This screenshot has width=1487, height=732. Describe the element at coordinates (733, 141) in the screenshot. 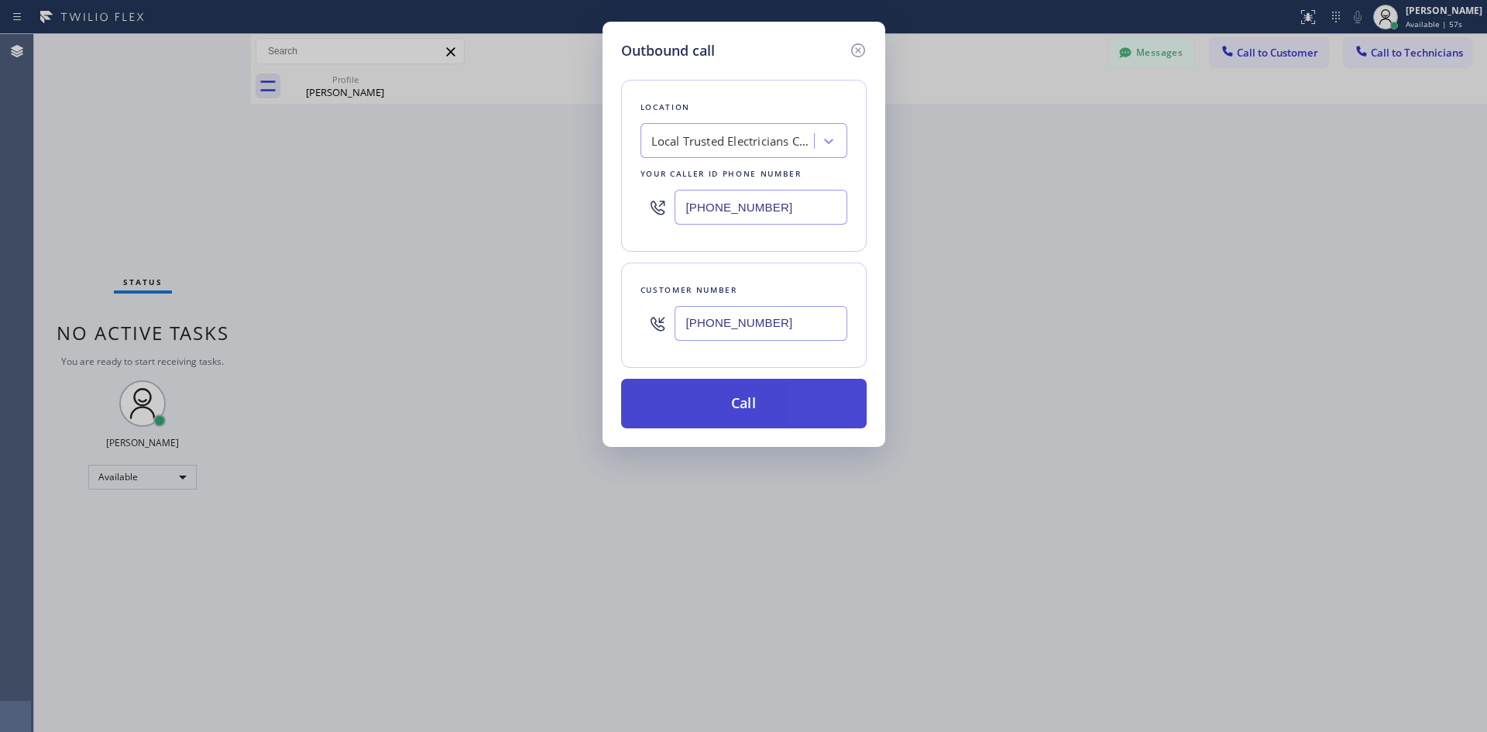

I see `div: Local Trusted Electricians Cypress` at that location.